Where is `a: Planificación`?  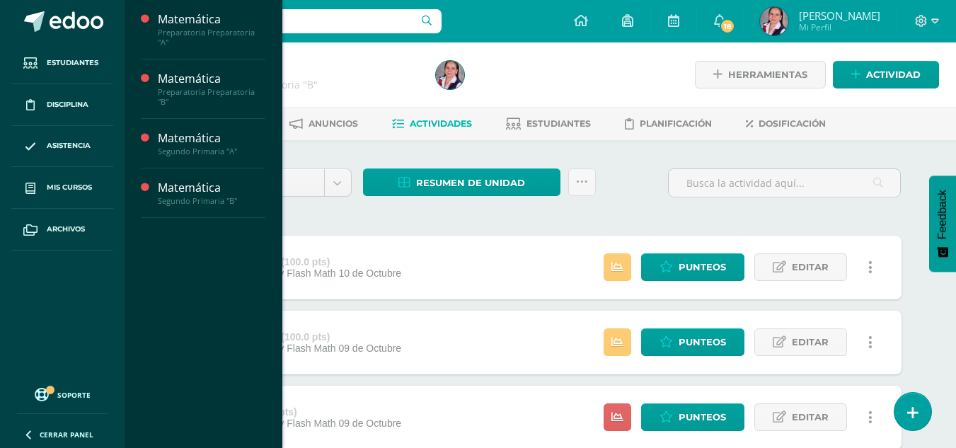
a: Planificación is located at coordinates (668, 124).